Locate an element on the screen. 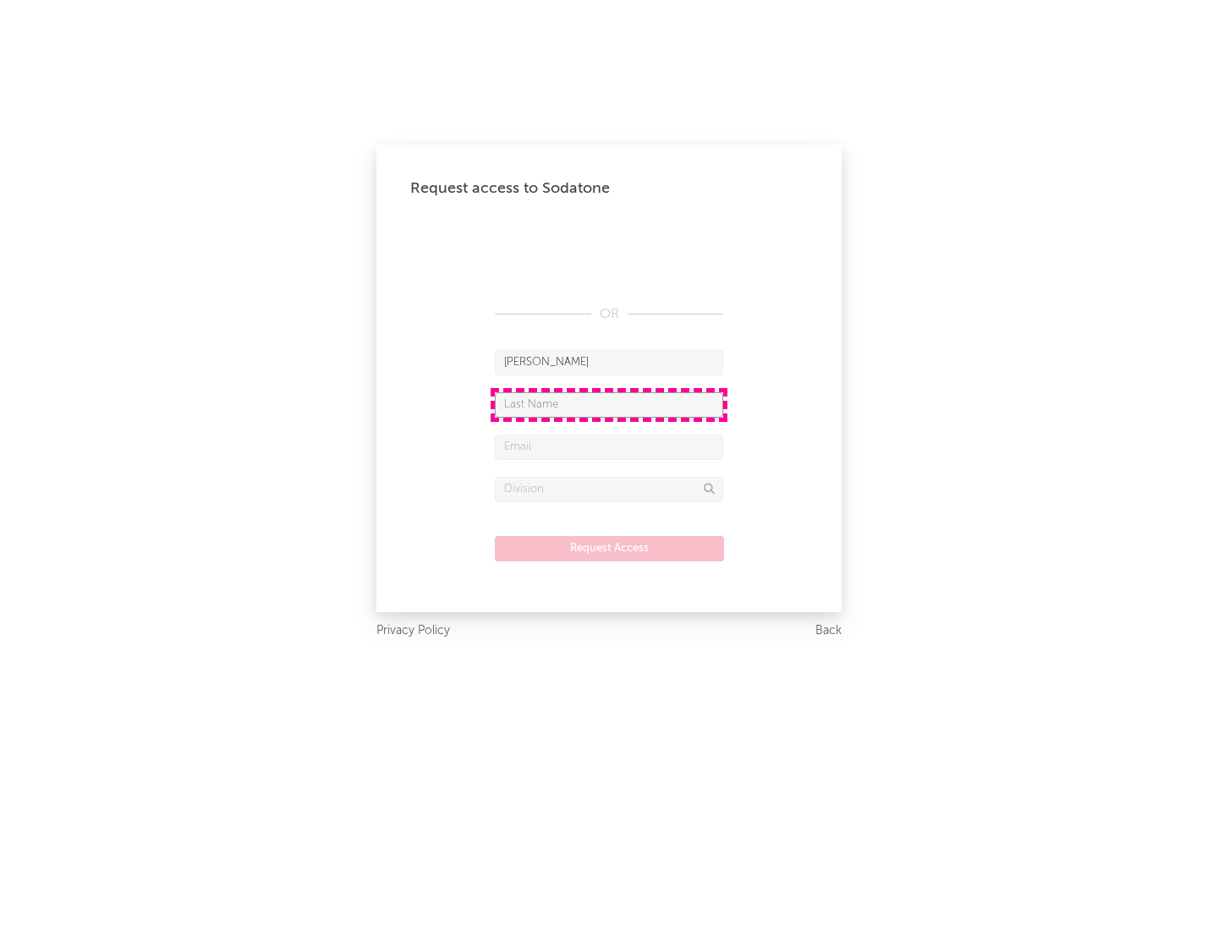  input: Last Name is located at coordinates (609, 405).